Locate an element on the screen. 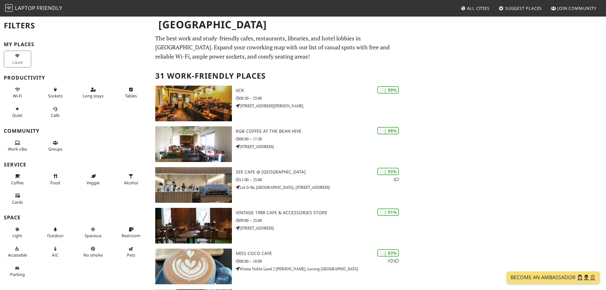  span: Coffee is located at coordinates (17, 182).